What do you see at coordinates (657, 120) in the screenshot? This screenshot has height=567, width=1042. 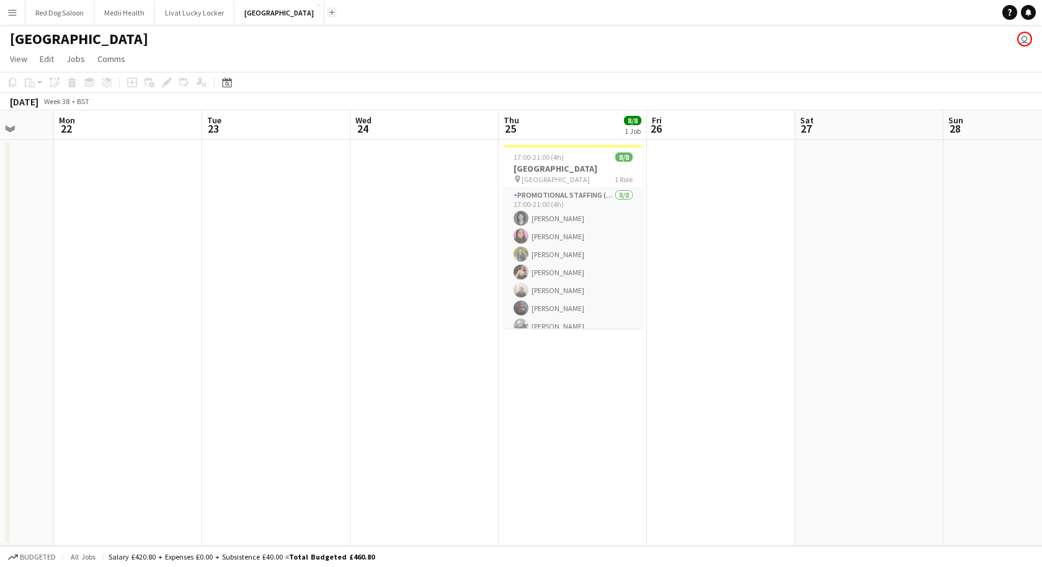 I see `span: Fri` at bounding box center [657, 120].